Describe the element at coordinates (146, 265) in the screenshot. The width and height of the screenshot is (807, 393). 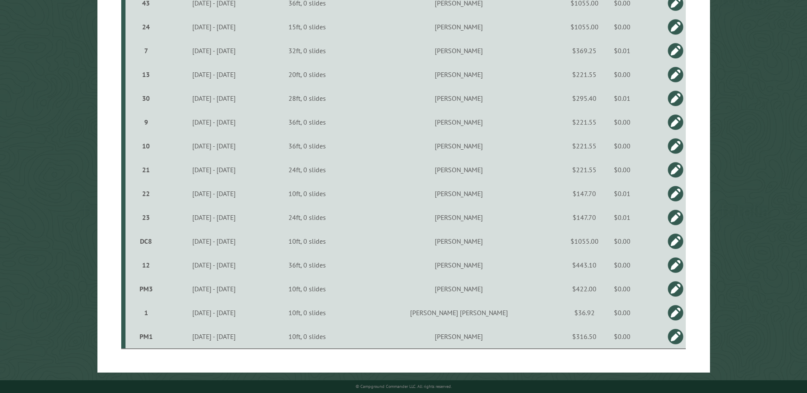
I see `div: 12` at that location.